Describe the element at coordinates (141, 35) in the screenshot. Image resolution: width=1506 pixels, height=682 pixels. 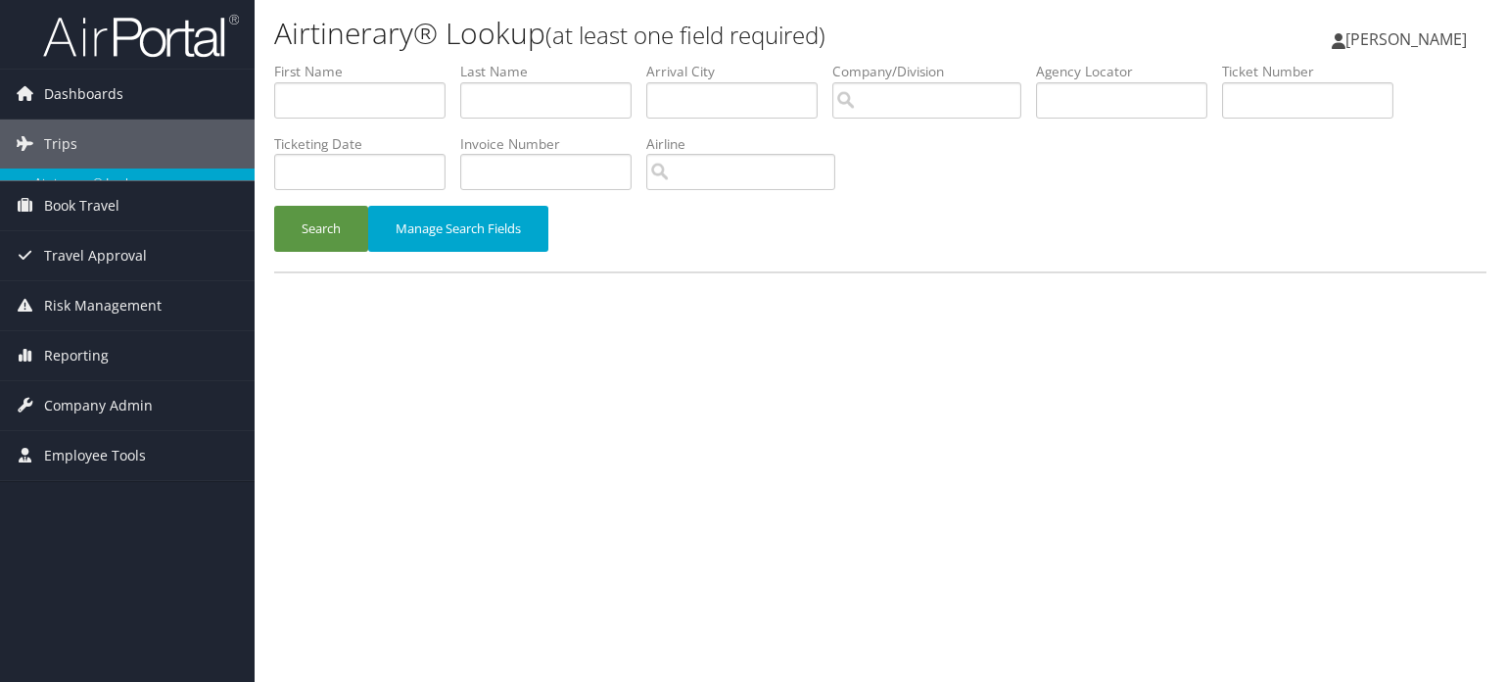
I see `img: airportal-logo.png` at that location.